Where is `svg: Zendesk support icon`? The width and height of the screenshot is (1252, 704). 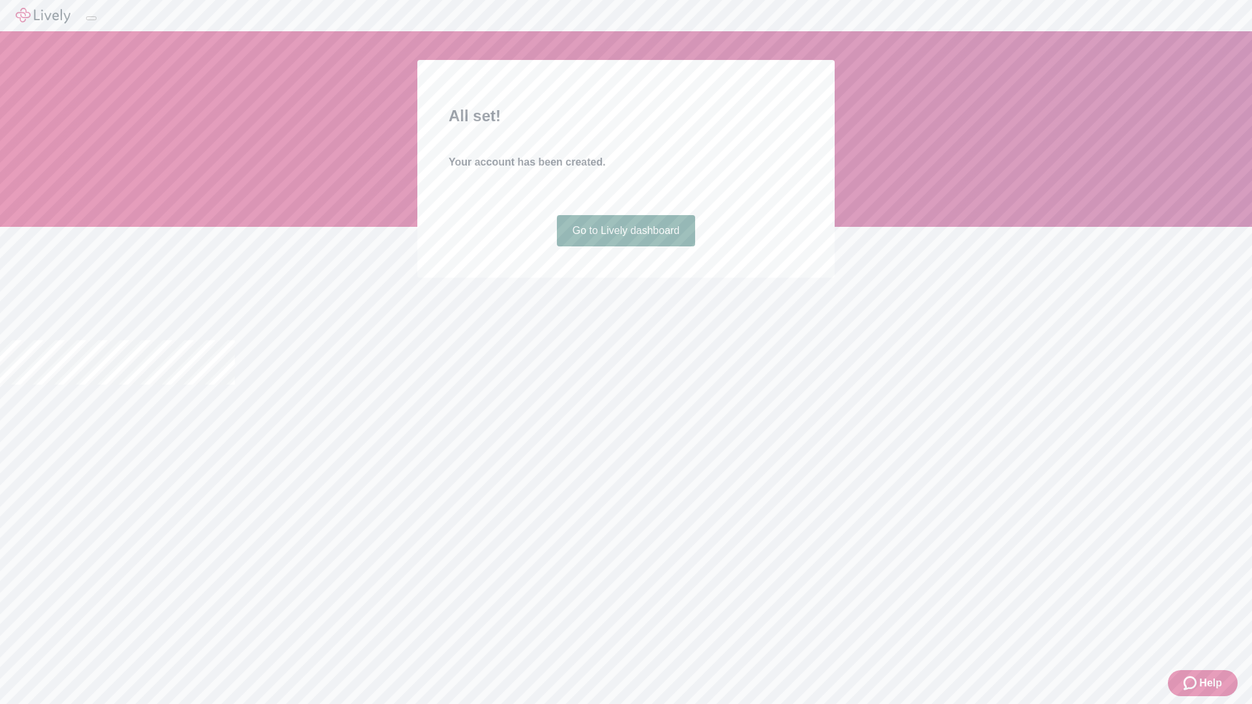 svg: Zendesk support icon is located at coordinates (1192, 683).